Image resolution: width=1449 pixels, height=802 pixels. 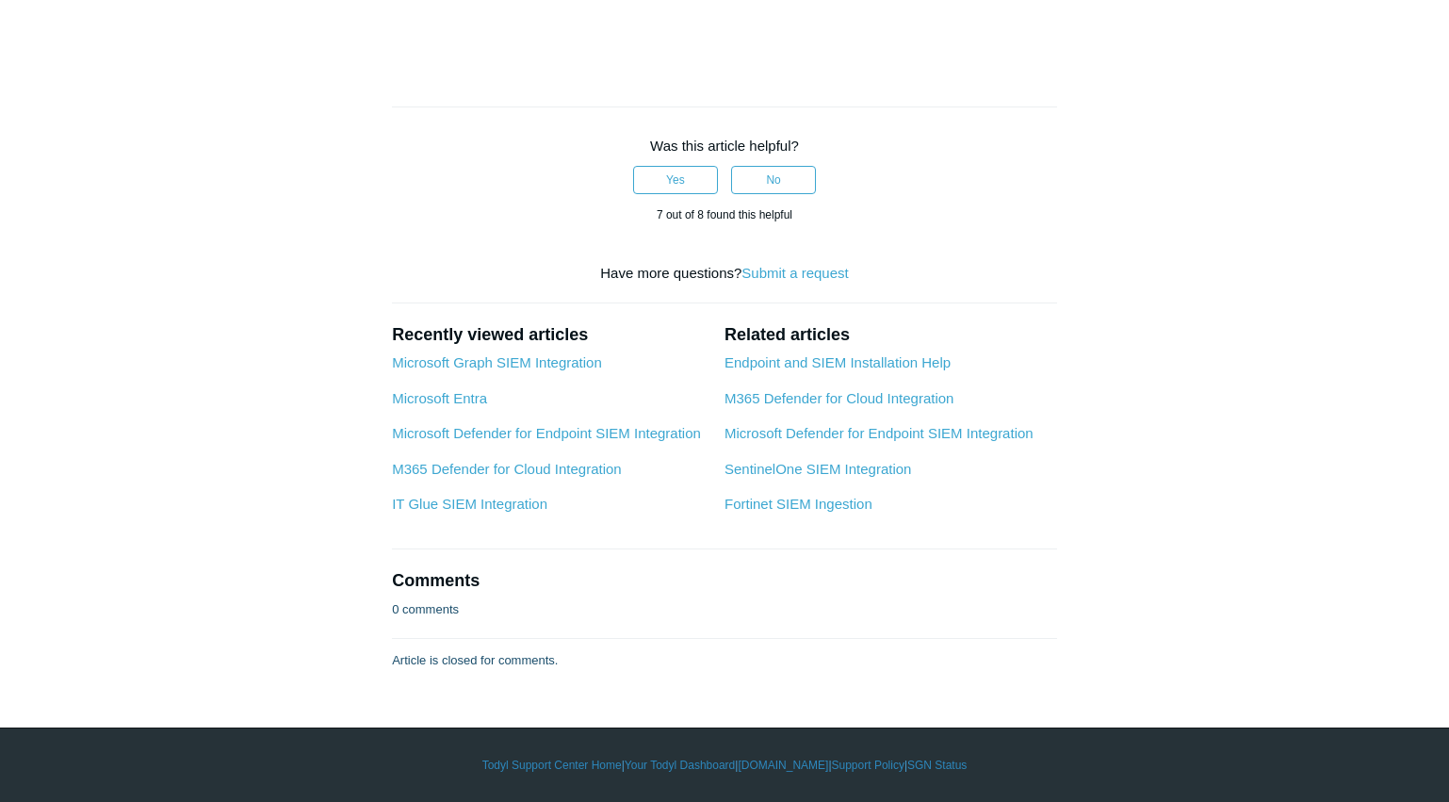 What do you see at coordinates (475, 660) in the screenshot?
I see `p: Article is closed for comments.` at bounding box center [475, 660].